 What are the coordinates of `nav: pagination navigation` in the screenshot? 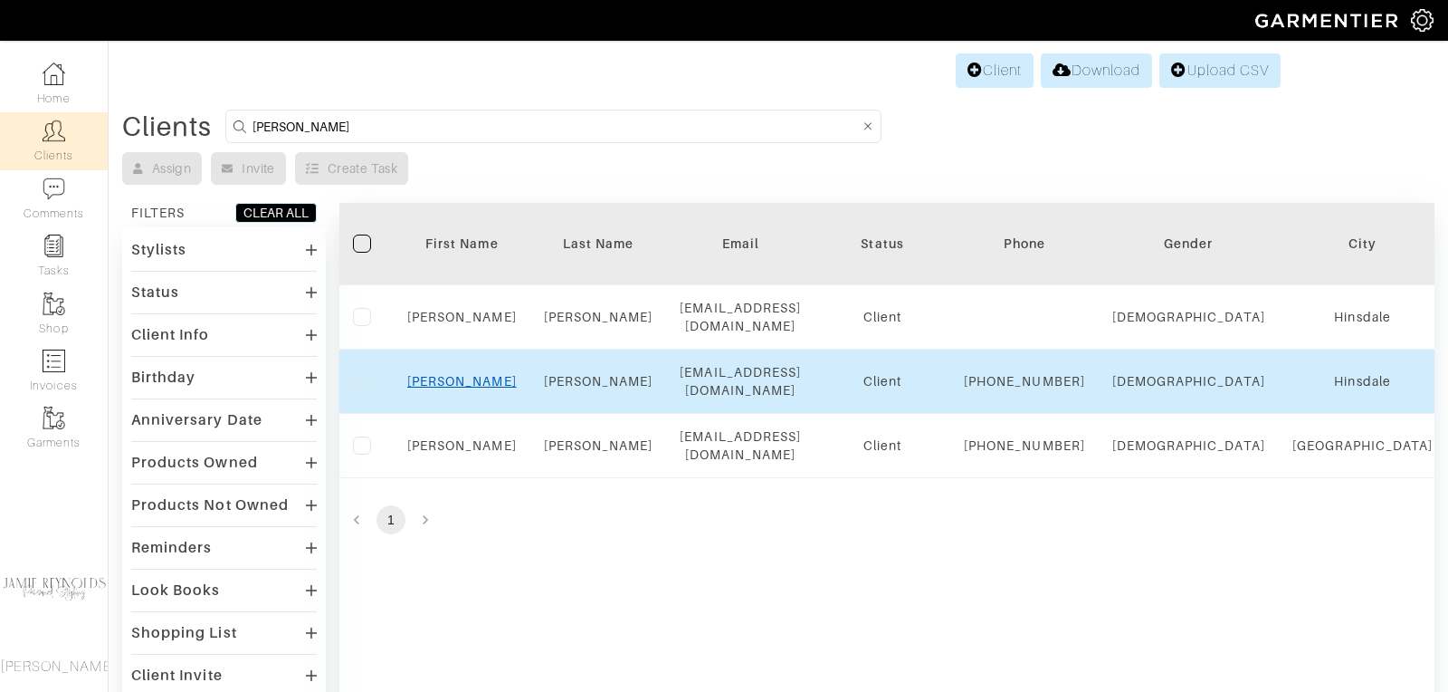 It's located at (887, 520).